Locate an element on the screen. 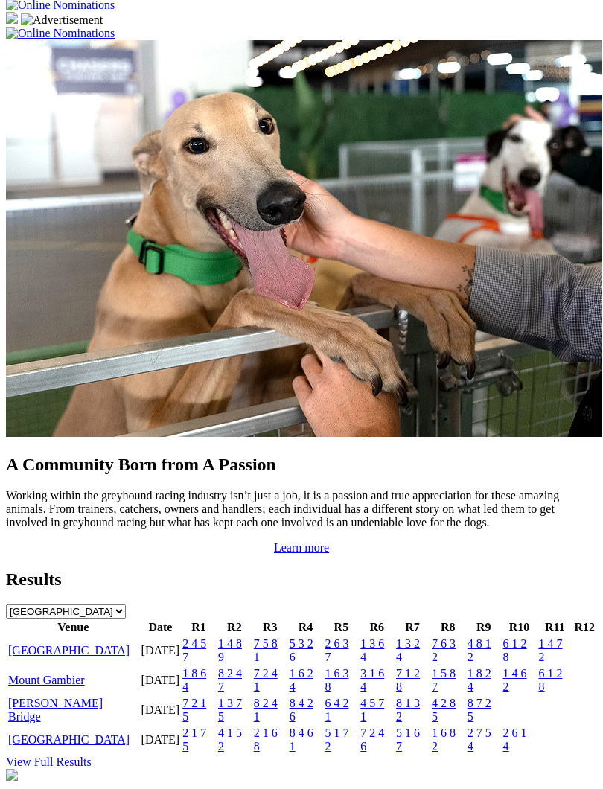 The height and width of the screenshot is (789, 603). a: 1 6 8 2 is located at coordinates (443, 739).